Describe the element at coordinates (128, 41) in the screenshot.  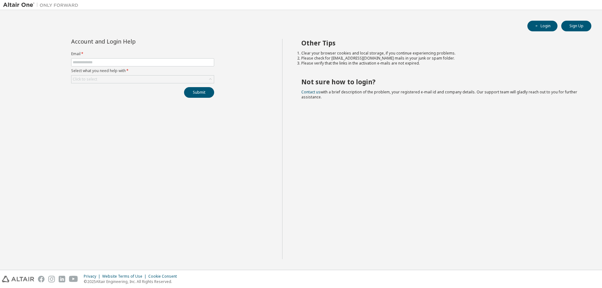
I see `div: Account and Login Help` at that location.